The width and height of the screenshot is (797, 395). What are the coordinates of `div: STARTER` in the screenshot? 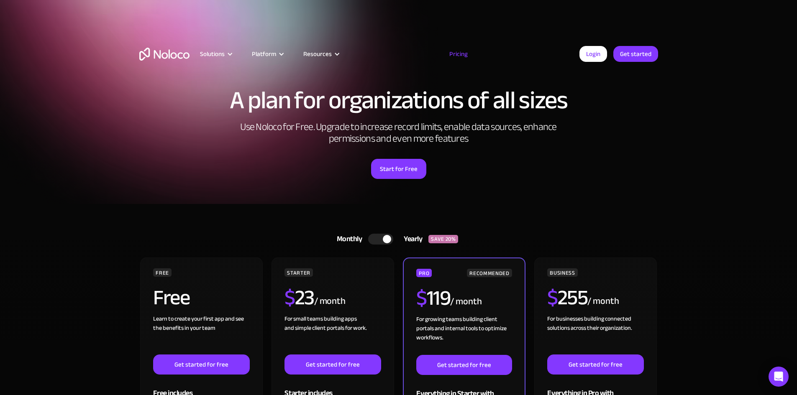 It's located at (298, 273).